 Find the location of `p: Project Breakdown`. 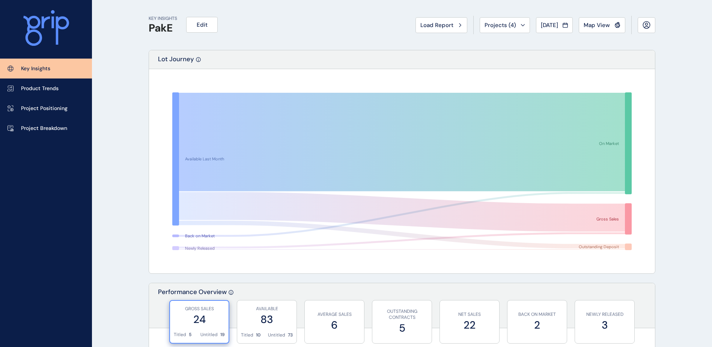

p: Project Breakdown is located at coordinates (44, 128).